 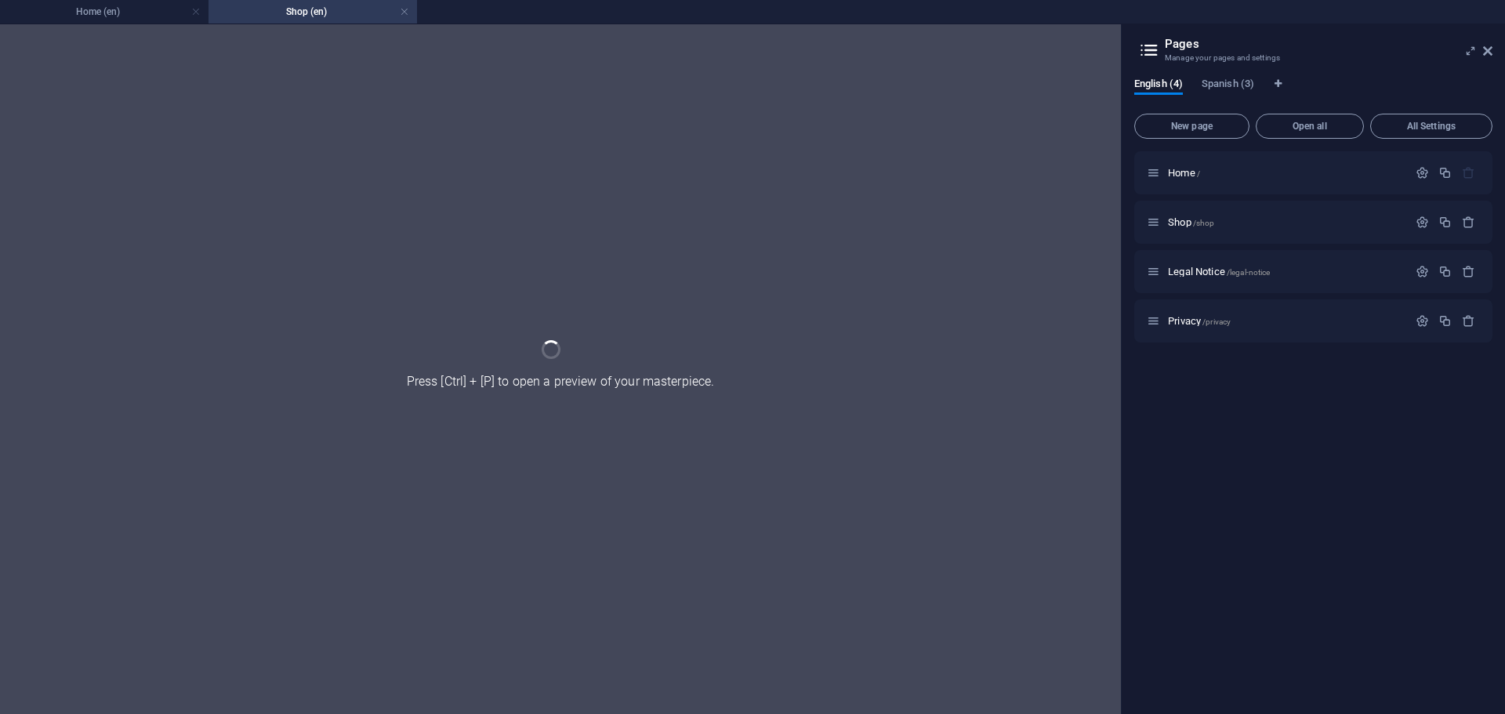 What do you see at coordinates (1286, 222) in the screenshot?
I see `div: Shop/shop` at bounding box center [1286, 222].